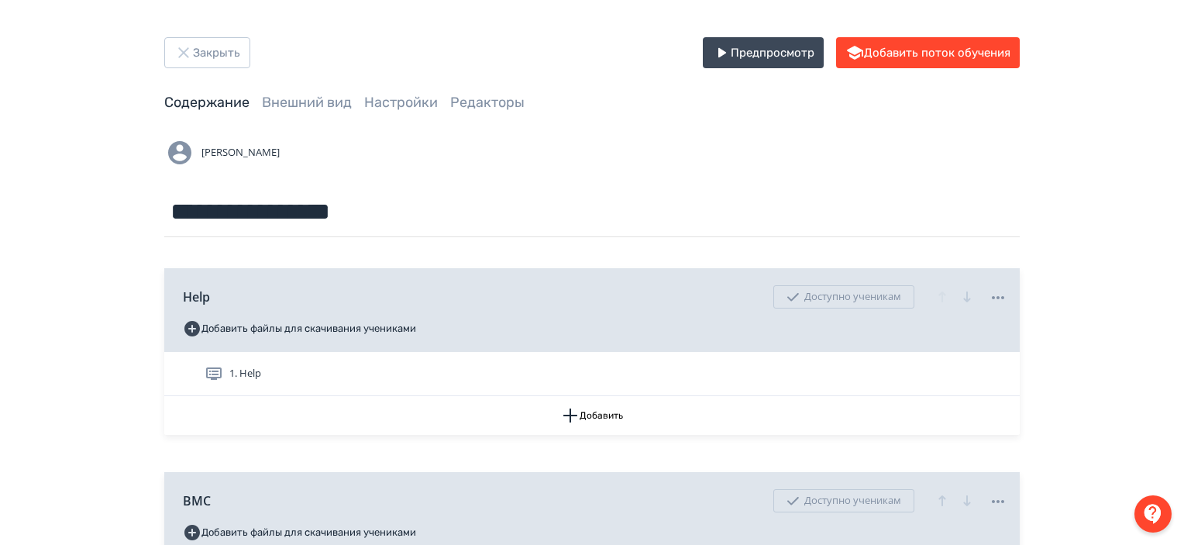 Image resolution: width=1184 pixels, height=545 pixels. What do you see at coordinates (196, 297) in the screenshot?
I see `span: Help` at bounding box center [196, 297].